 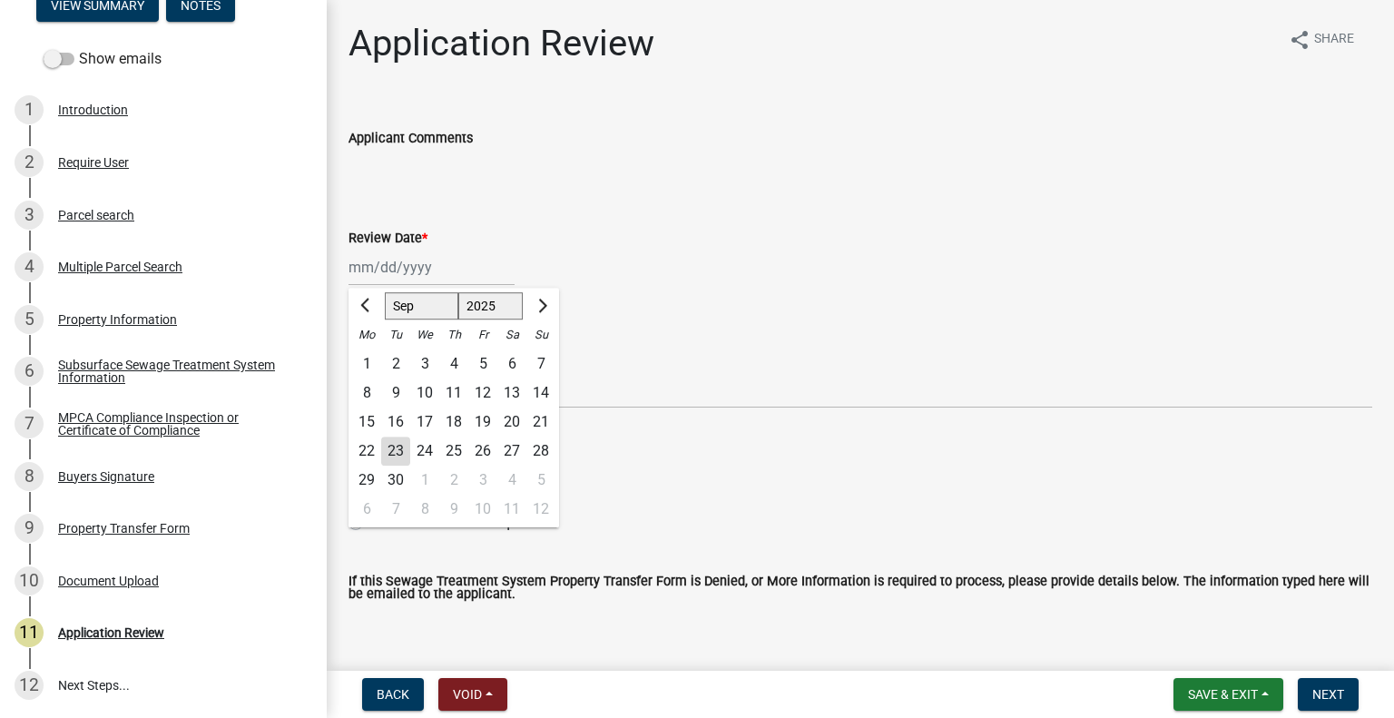 What do you see at coordinates (454, 451) in the screenshot?
I see `div: Thursday, September 25, 2025` at bounding box center [454, 451].